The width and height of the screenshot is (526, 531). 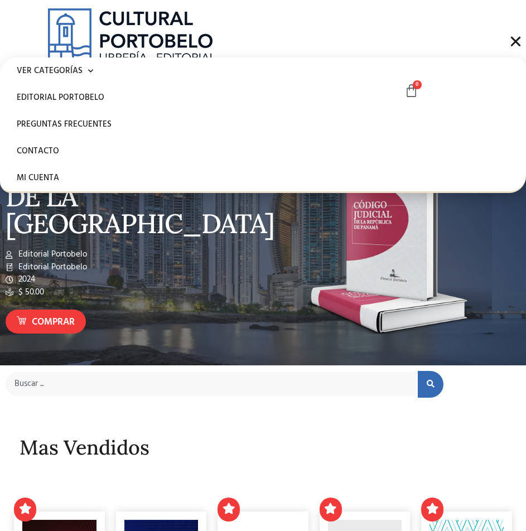 I want to click on input: Buscar ..., so click(x=211, y=383).